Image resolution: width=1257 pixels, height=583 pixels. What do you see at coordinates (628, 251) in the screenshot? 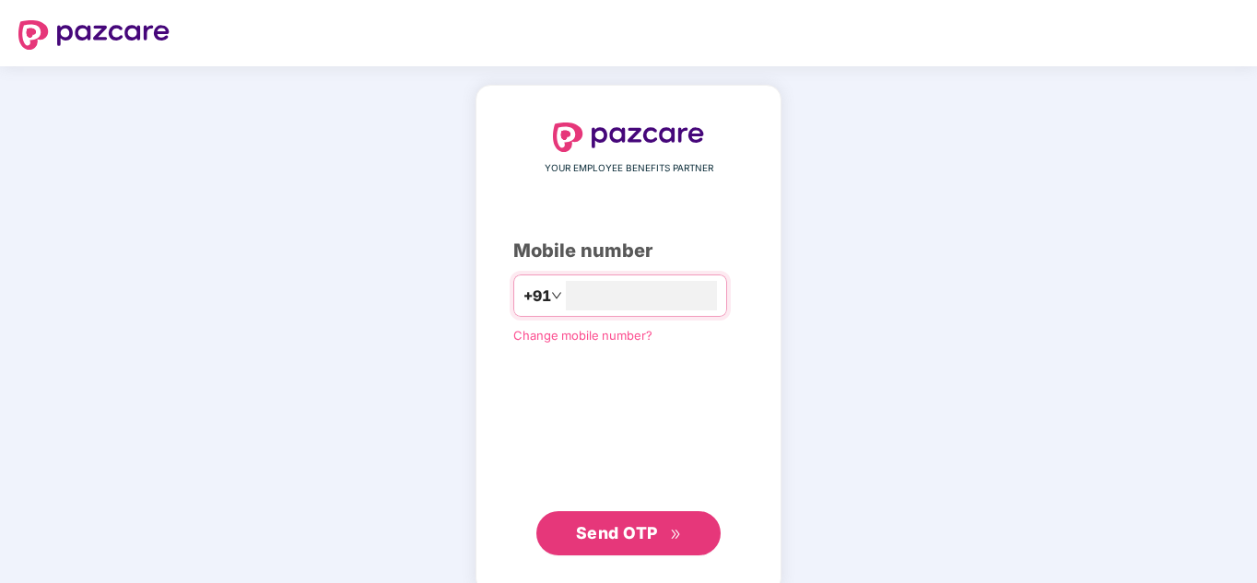
I see `div: Mobile number` at bounding box center [628, 251].